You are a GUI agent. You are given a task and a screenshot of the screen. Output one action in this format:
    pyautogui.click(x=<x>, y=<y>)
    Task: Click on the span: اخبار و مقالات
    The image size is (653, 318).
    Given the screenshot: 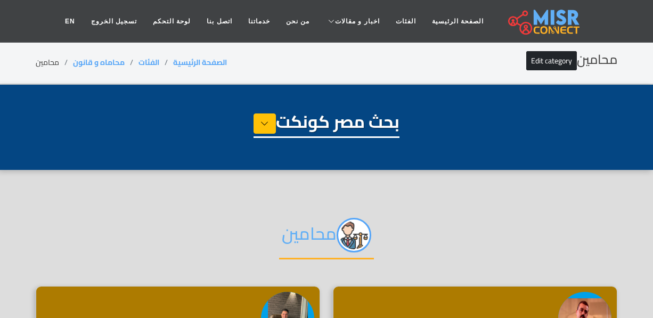 What is the action you would take?
    pyautogui.click(x=357, y=21)
    